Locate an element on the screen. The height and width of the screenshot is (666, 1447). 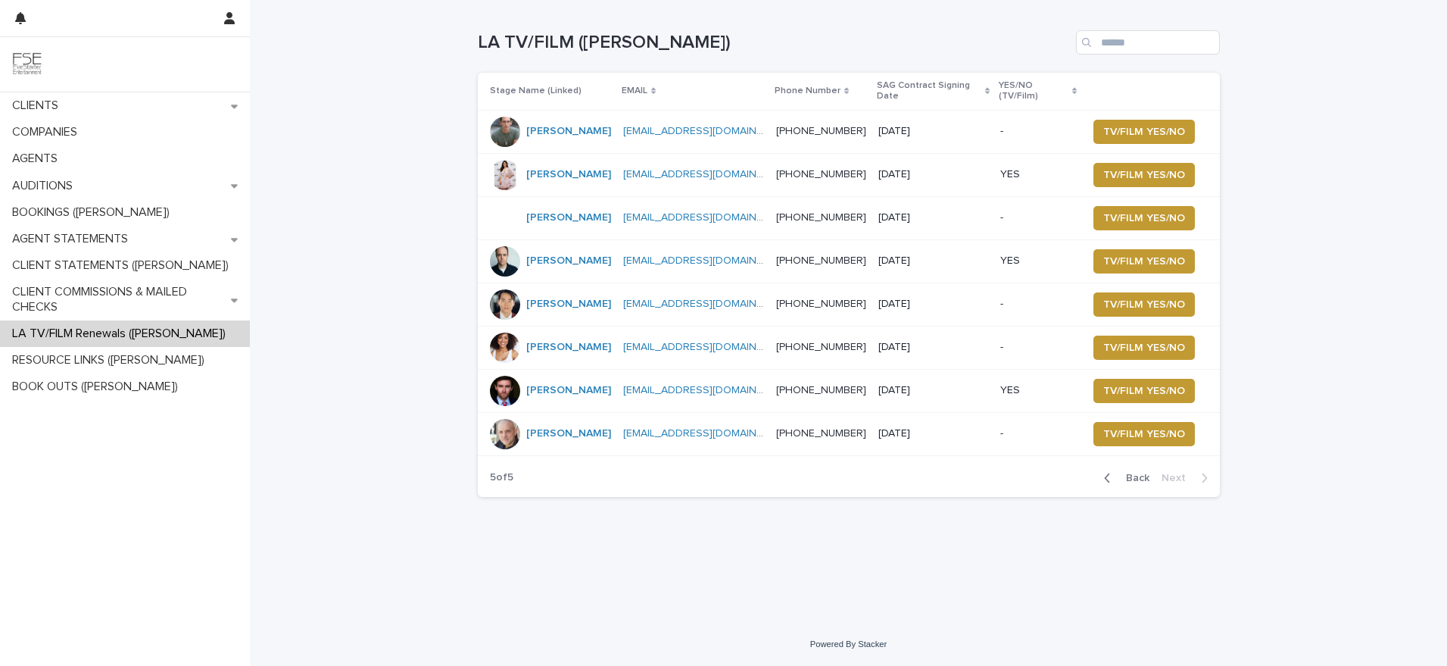
p: Stage Name (Linked) is located at coordinates (535, 91).